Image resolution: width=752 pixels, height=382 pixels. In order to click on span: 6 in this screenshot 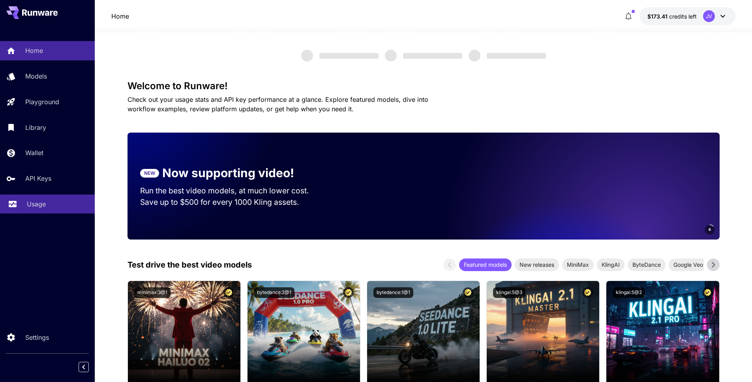, I will do `click(710, 229)`.